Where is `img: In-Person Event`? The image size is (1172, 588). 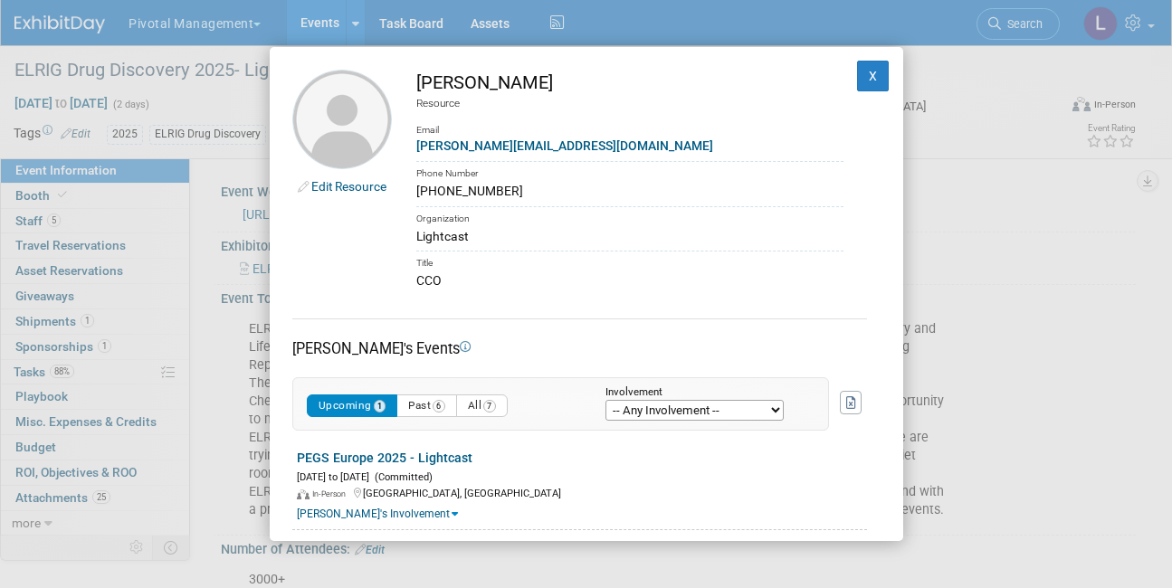 img: In-Person Event is located at coordinates (303, 495).